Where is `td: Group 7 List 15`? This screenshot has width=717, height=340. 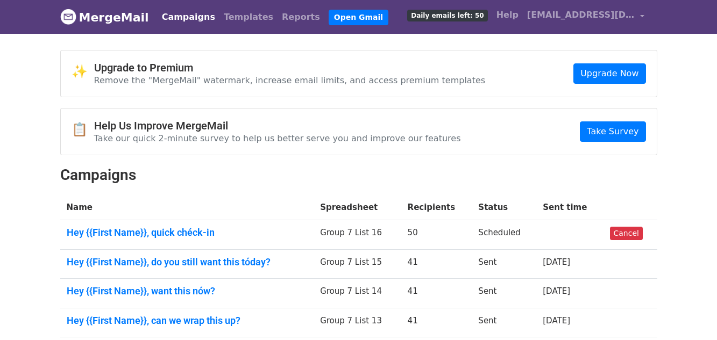
td: Group 7 List 15 is located at coordinates (357, 264).